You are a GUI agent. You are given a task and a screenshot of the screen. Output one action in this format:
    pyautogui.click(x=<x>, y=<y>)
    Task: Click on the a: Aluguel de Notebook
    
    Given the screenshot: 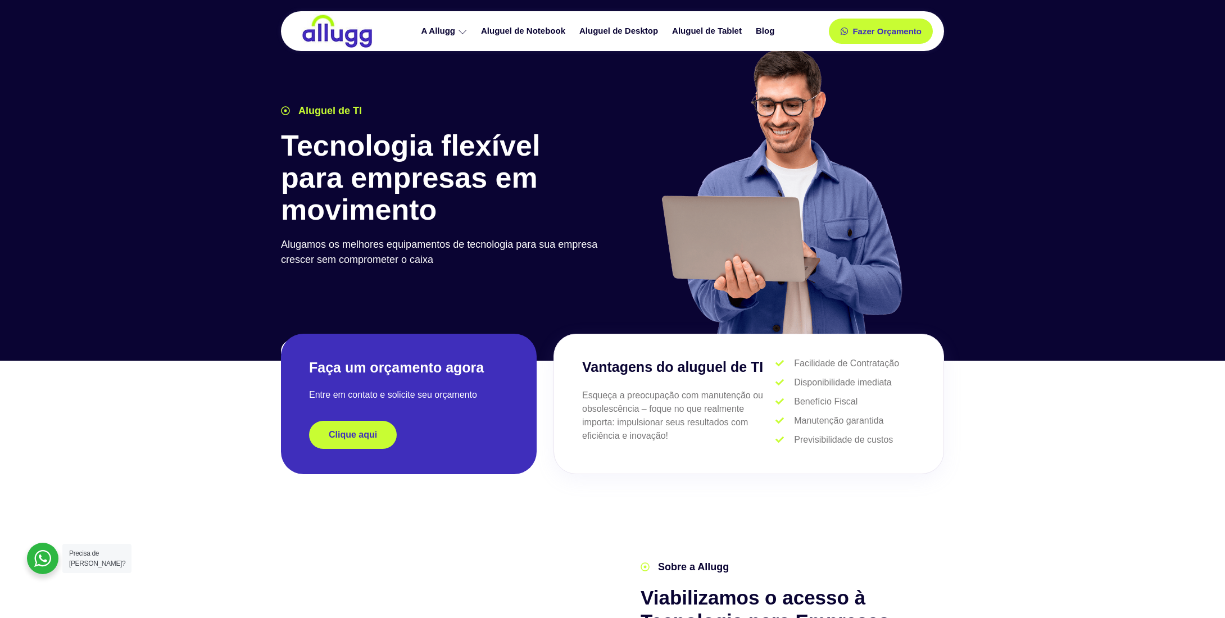 What is the action you would take?
    pyautogui.click(x=524, y=31)
    